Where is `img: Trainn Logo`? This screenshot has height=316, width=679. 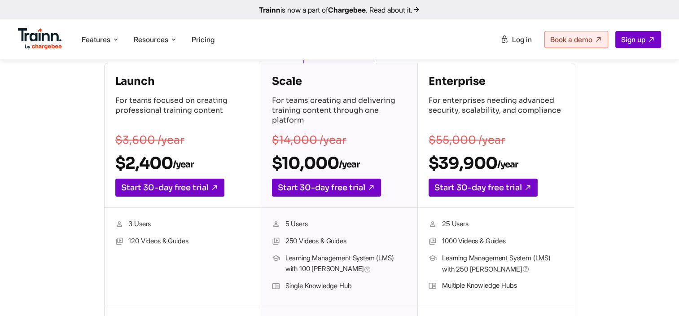
img: Trainn Logo is located at coordinates (40, 39).